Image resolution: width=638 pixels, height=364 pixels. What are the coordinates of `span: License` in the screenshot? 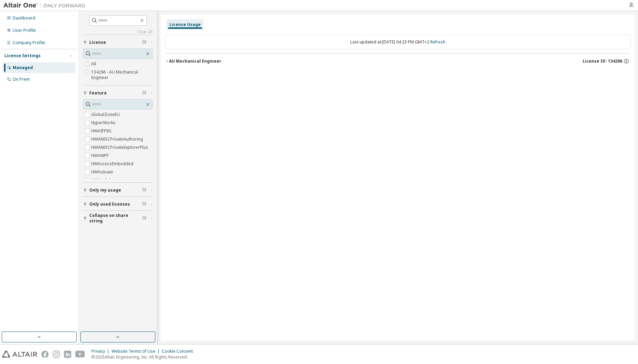 It's located at (97, 42).